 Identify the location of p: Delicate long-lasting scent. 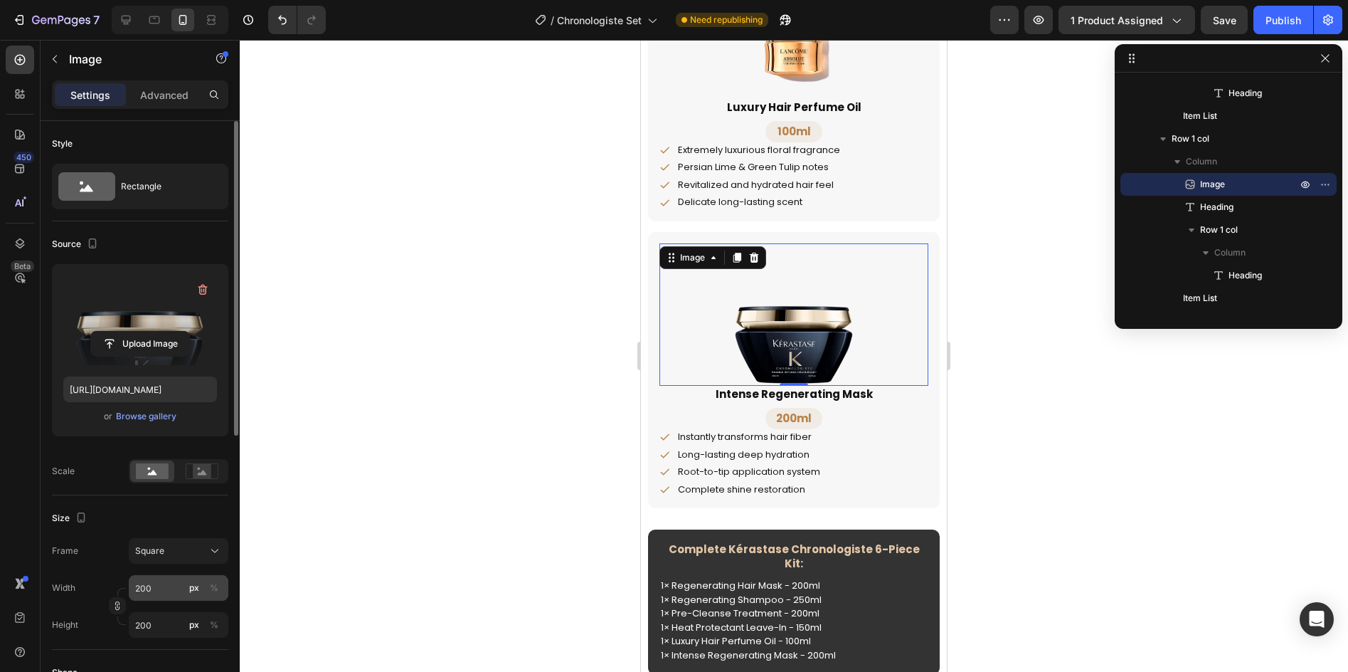
(118, 162).